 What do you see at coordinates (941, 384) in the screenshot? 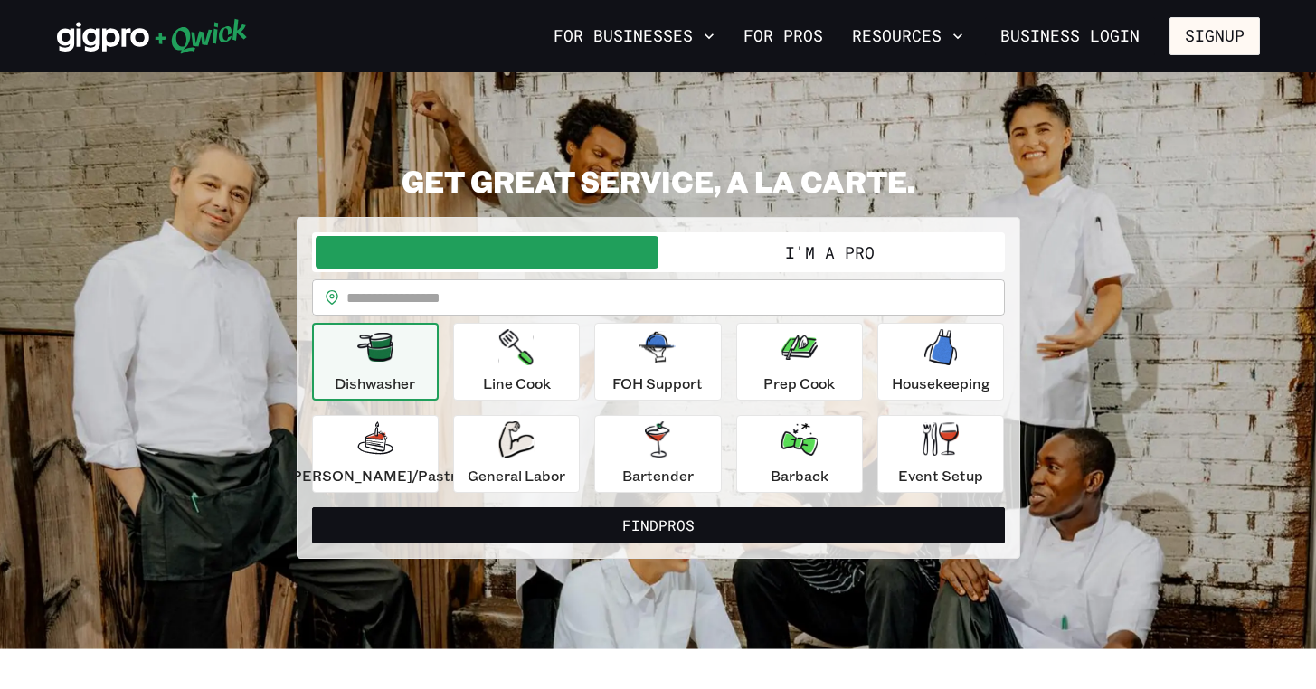
I see `p: Housekeeping` at bounding box center [941, 384].